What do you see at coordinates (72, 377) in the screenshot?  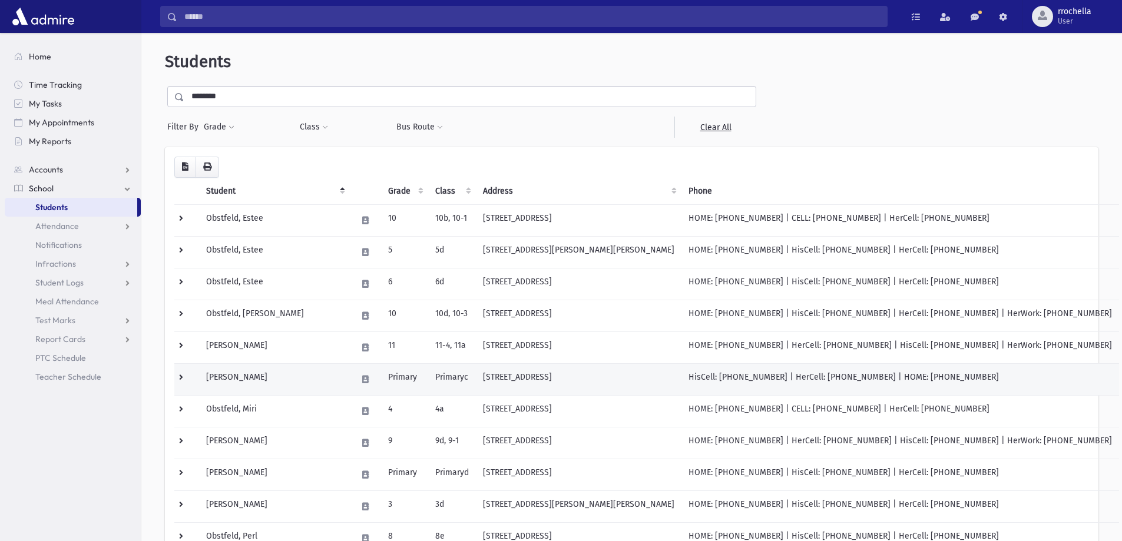 I see `a: Teacher Schedule` at bounding box center [72, 377].